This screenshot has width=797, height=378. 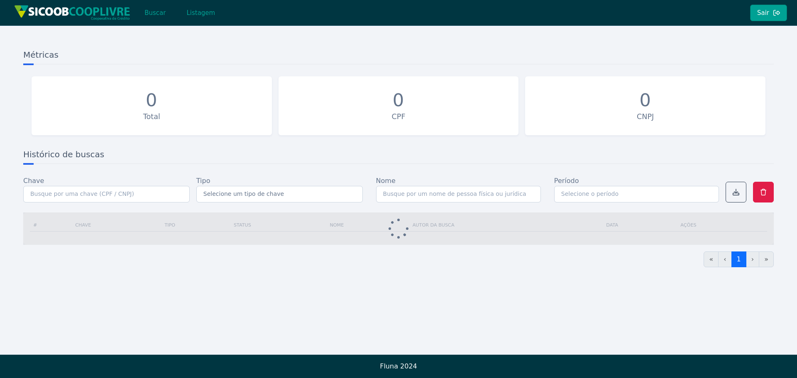 I want to click on input: Busque por uma chave (CPF / CNPJ), so click(x=106, y=194).